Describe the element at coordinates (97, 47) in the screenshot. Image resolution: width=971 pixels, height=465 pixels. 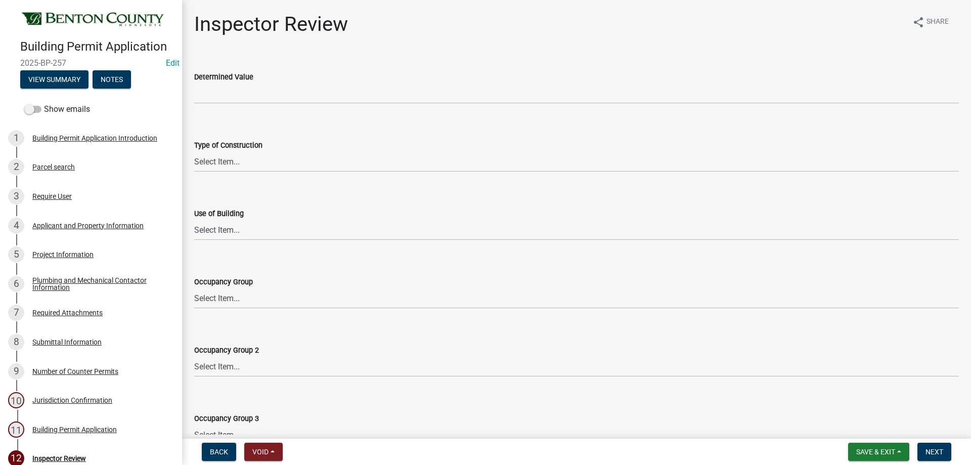
I see `h4: Building Permit Application` at that location.